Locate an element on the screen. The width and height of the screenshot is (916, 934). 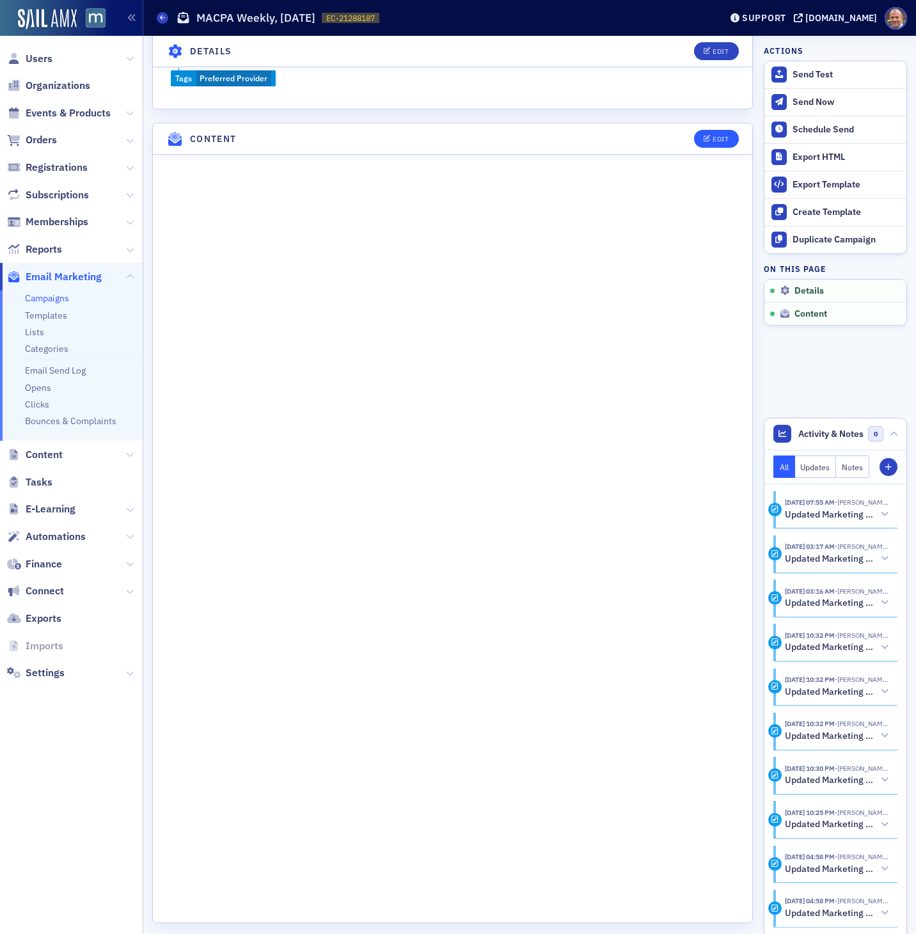
a: Bounces & Complaints is located at coordinates (70, 421).